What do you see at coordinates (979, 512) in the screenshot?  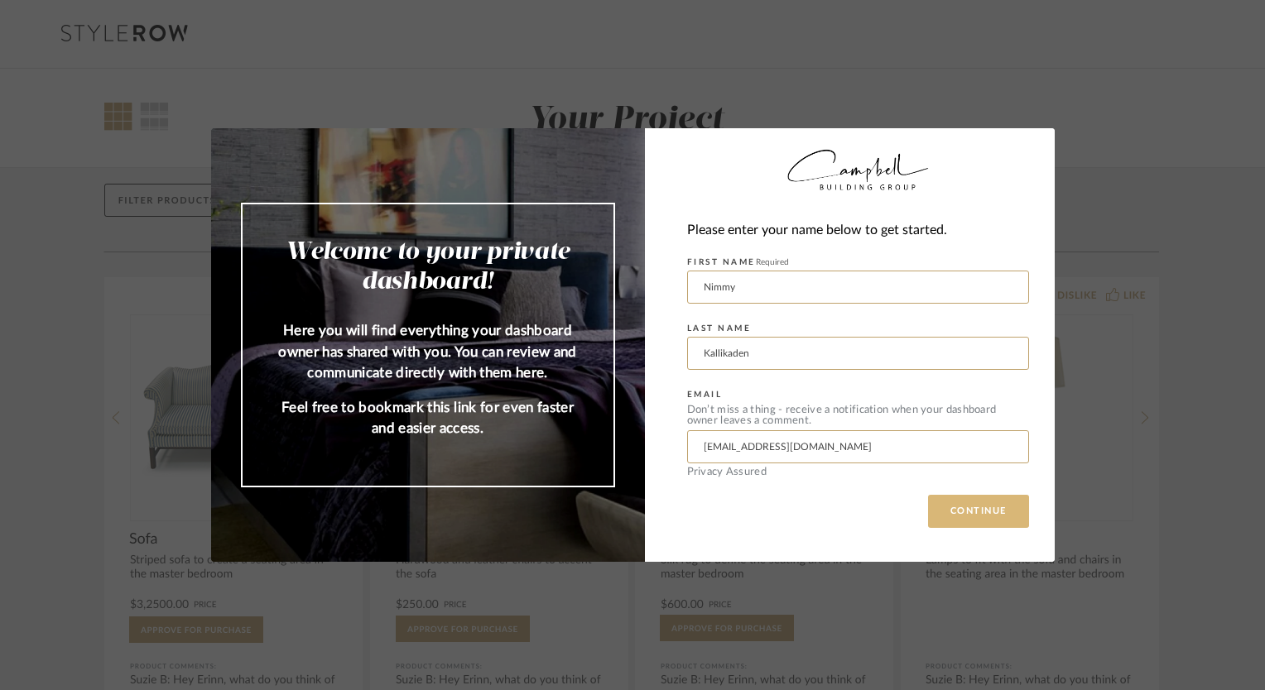 I see `button: CONTINUE` at bounding box center [979, 512].